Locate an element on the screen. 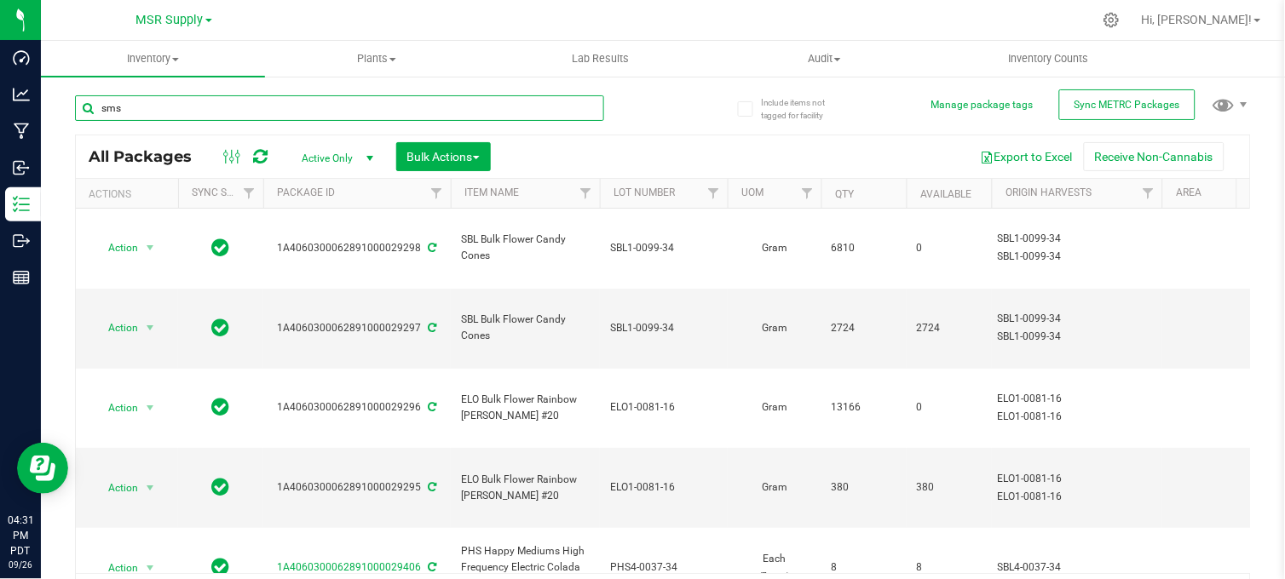 Image resolution: width=1285 pixels, height=579 pixels. p: 09/26 is located at coordinates (20, 565).